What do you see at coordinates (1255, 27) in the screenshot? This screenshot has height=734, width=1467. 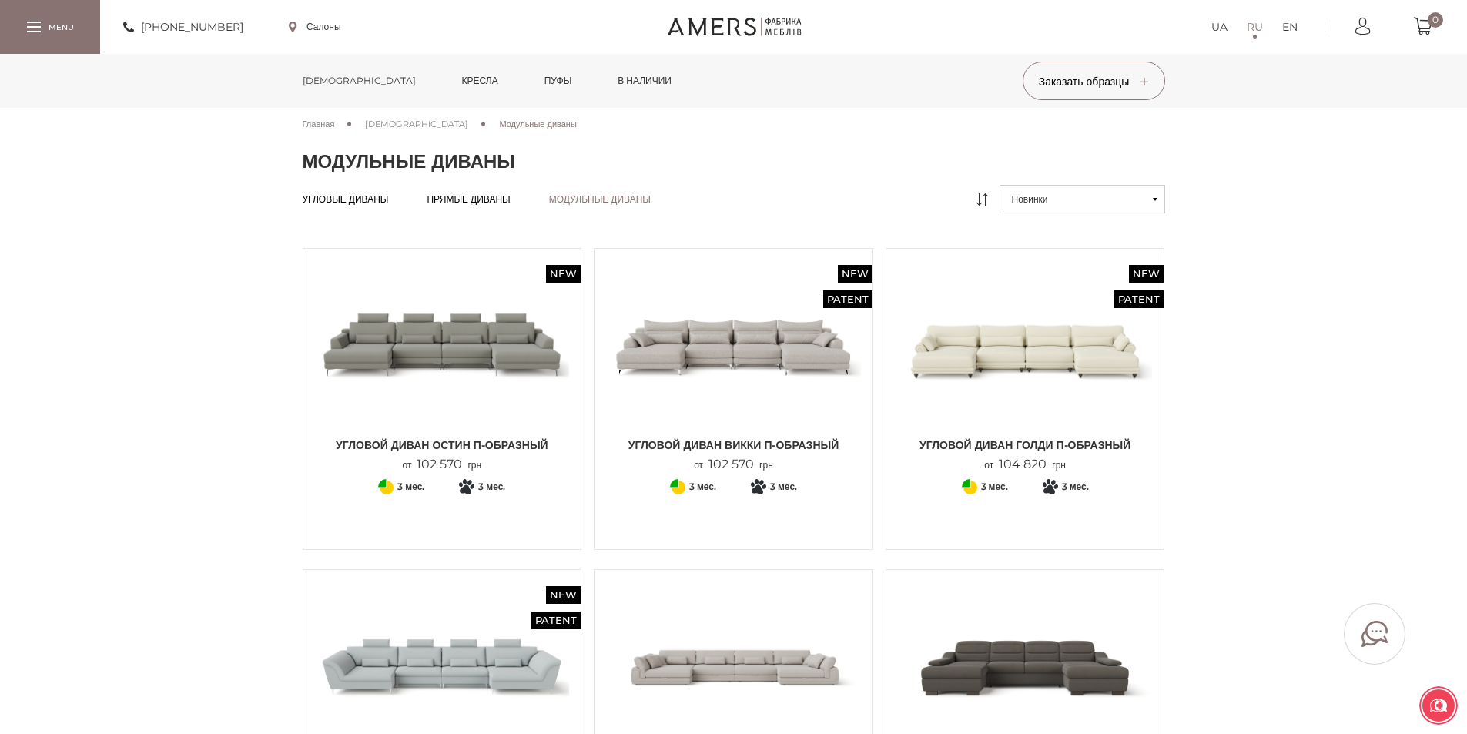 I see `a: RU` at bounding box center [1255, 27].